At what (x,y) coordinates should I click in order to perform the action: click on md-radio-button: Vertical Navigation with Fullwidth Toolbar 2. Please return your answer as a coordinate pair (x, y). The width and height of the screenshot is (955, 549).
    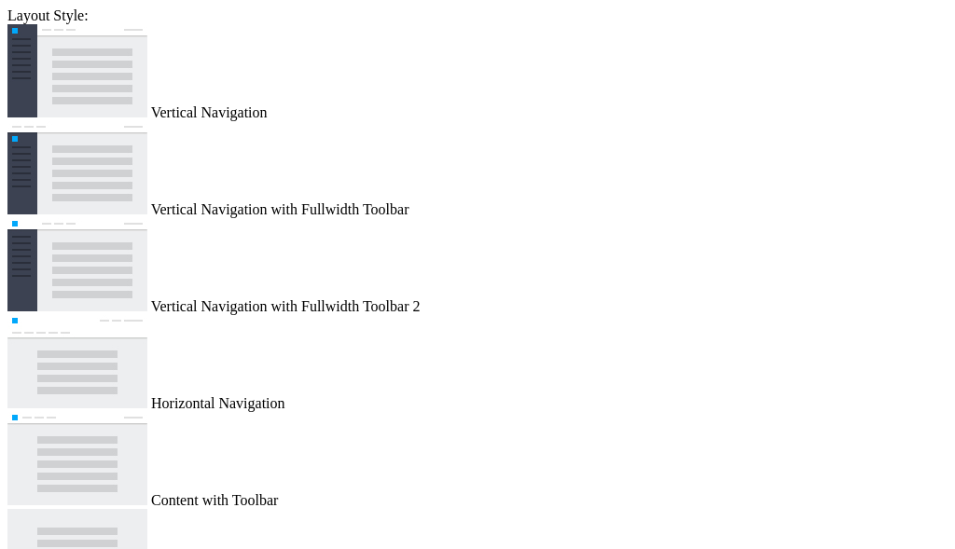
    Looking at the image, I should click on (478, 267).